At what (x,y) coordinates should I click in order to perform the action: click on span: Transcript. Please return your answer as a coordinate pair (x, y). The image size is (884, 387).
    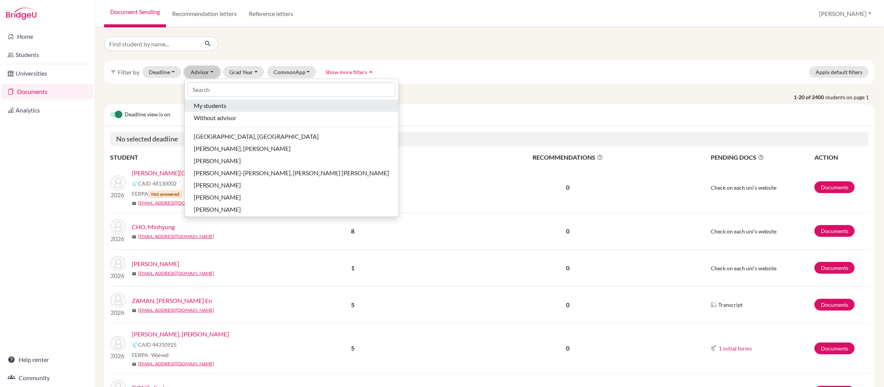
    Looking at the image, I should click on (730, 304).